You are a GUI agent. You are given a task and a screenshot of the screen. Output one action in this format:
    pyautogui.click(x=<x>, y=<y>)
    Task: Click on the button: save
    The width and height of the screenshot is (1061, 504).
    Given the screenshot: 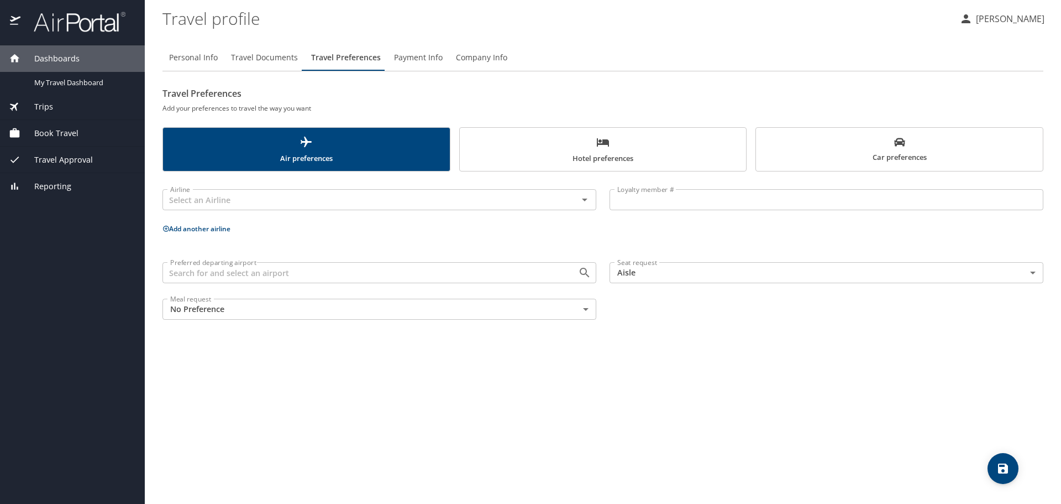 What is the action you would take?
    pyautogui.click(x=1003, y=468)
    